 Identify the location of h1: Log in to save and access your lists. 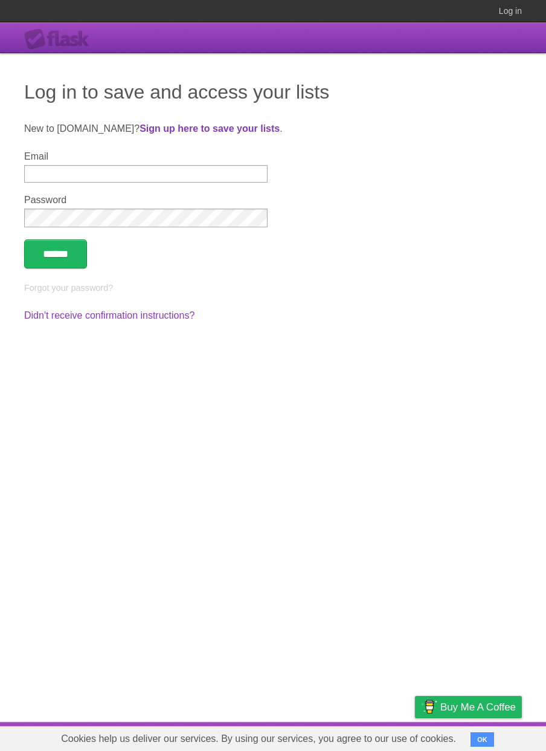
(273, 92).